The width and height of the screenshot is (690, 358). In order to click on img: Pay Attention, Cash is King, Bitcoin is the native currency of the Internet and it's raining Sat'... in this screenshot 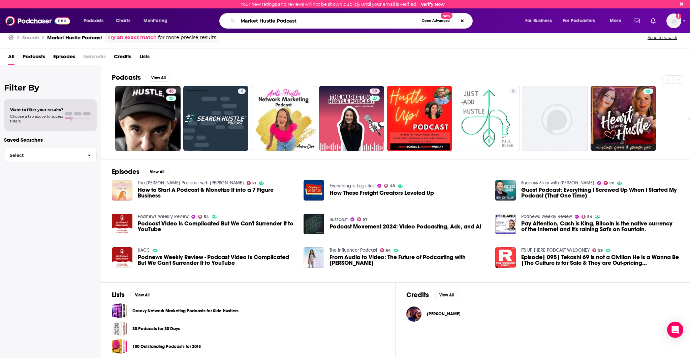, I will do `click(505, 224)`.